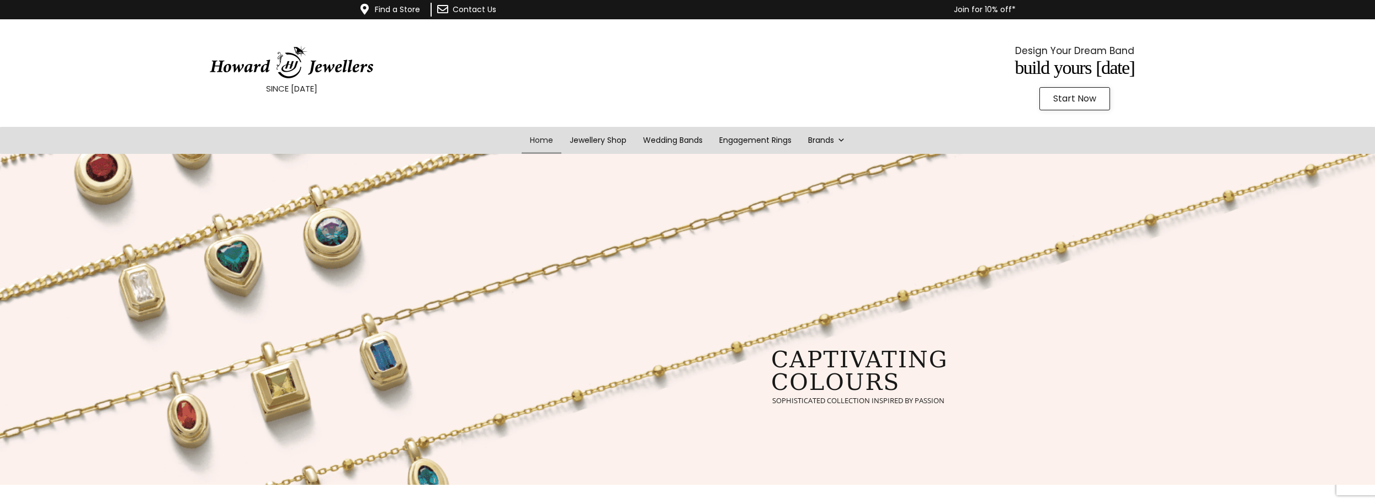  Describe the element at coordinates (755, 140) in the screenshot. I see `a: Engagement Rings` at that location.